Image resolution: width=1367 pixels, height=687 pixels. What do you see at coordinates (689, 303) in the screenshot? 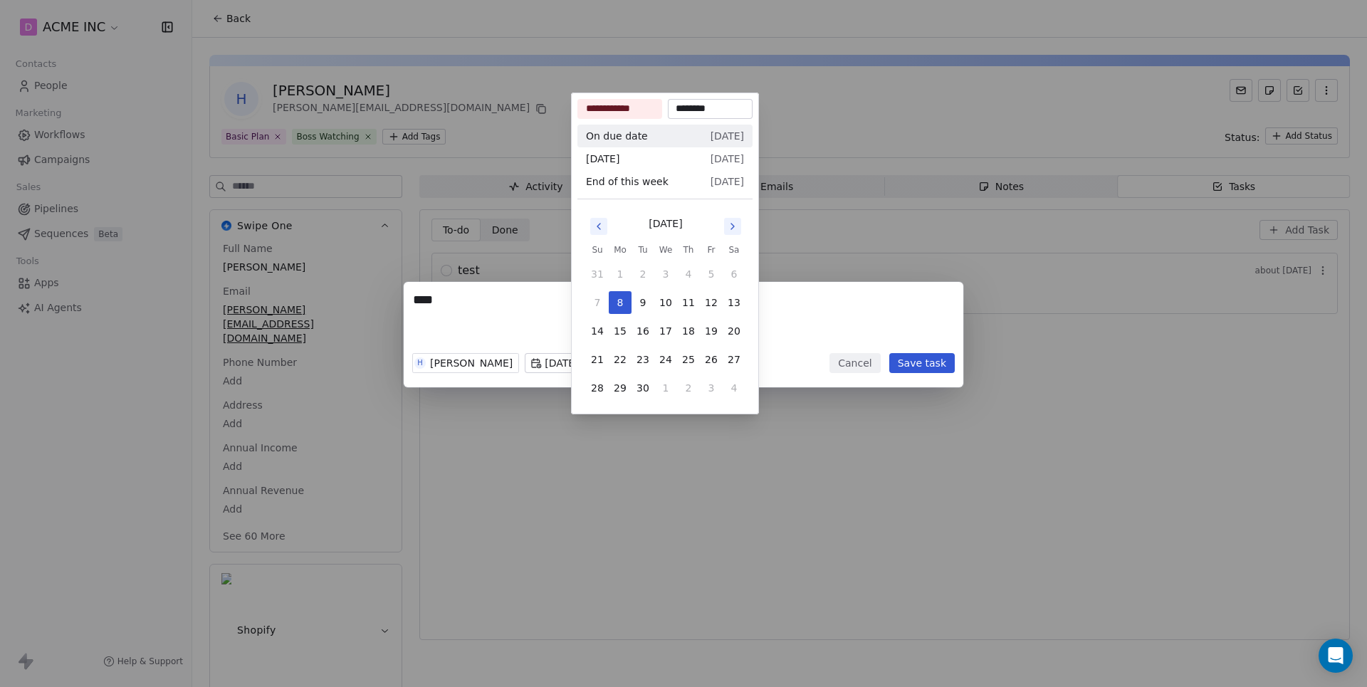
I see `button: 11` at bounding box center [689, 303].